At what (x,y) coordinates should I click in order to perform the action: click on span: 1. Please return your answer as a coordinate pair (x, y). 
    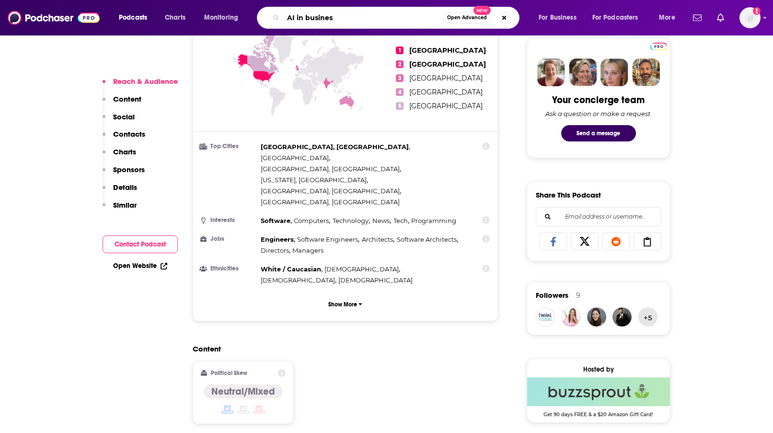
    Looking at the image, I should click on (400, 50).